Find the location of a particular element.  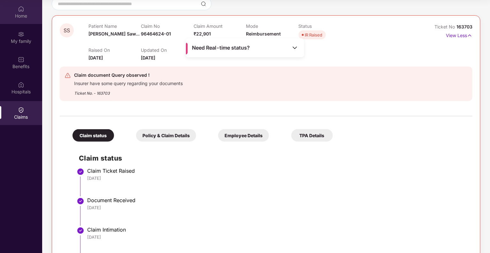

div: Employee Details is located at coordinates (243, 135).